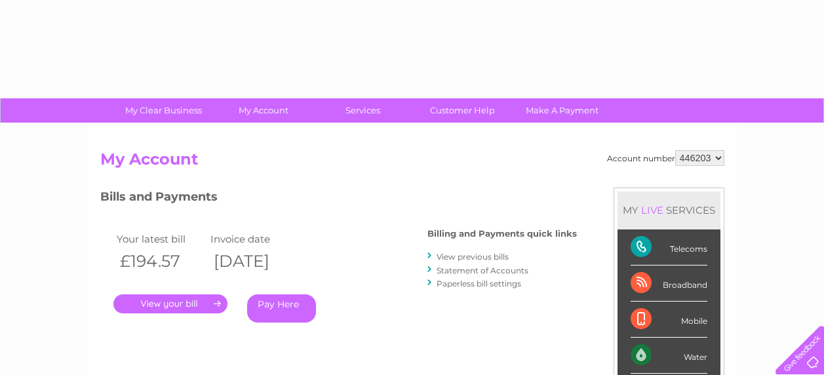 The width and height of the screenshot is (824, 375). Describe the element at coordinates (472, 256) in the screenshot. I see `a: View previous bills` at that location.